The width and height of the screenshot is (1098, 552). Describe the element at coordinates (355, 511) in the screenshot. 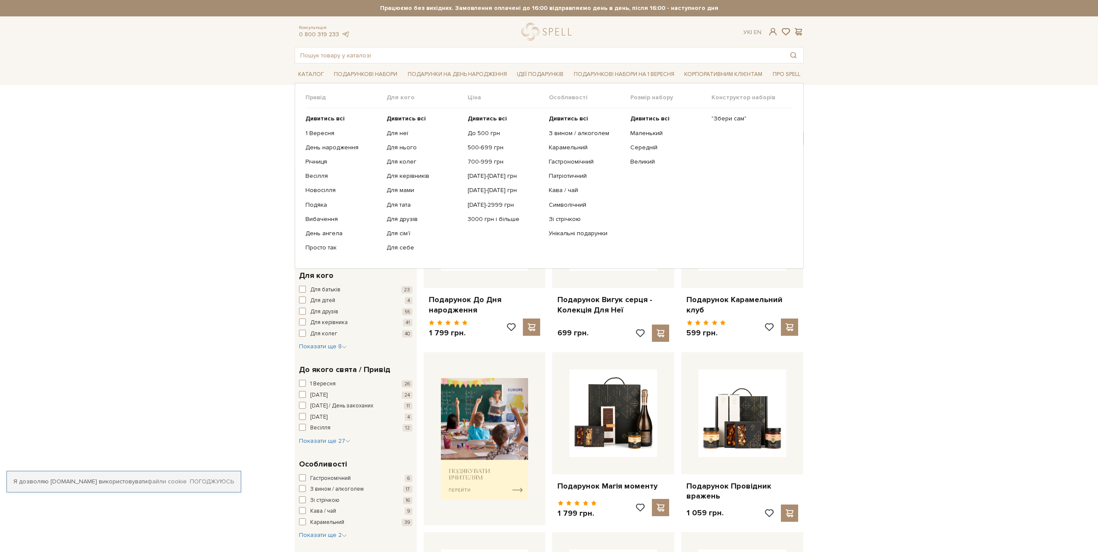

I see `button: Кава / чай 9` at that location.